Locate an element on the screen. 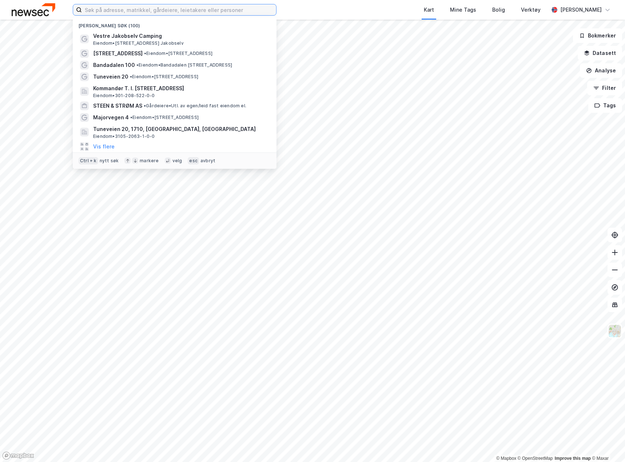 The height and width of the screenshot is (462, 625). img: newsec-logo.f6e21ccffca1b3a03d2d.png is located at coordinates (33, 9).